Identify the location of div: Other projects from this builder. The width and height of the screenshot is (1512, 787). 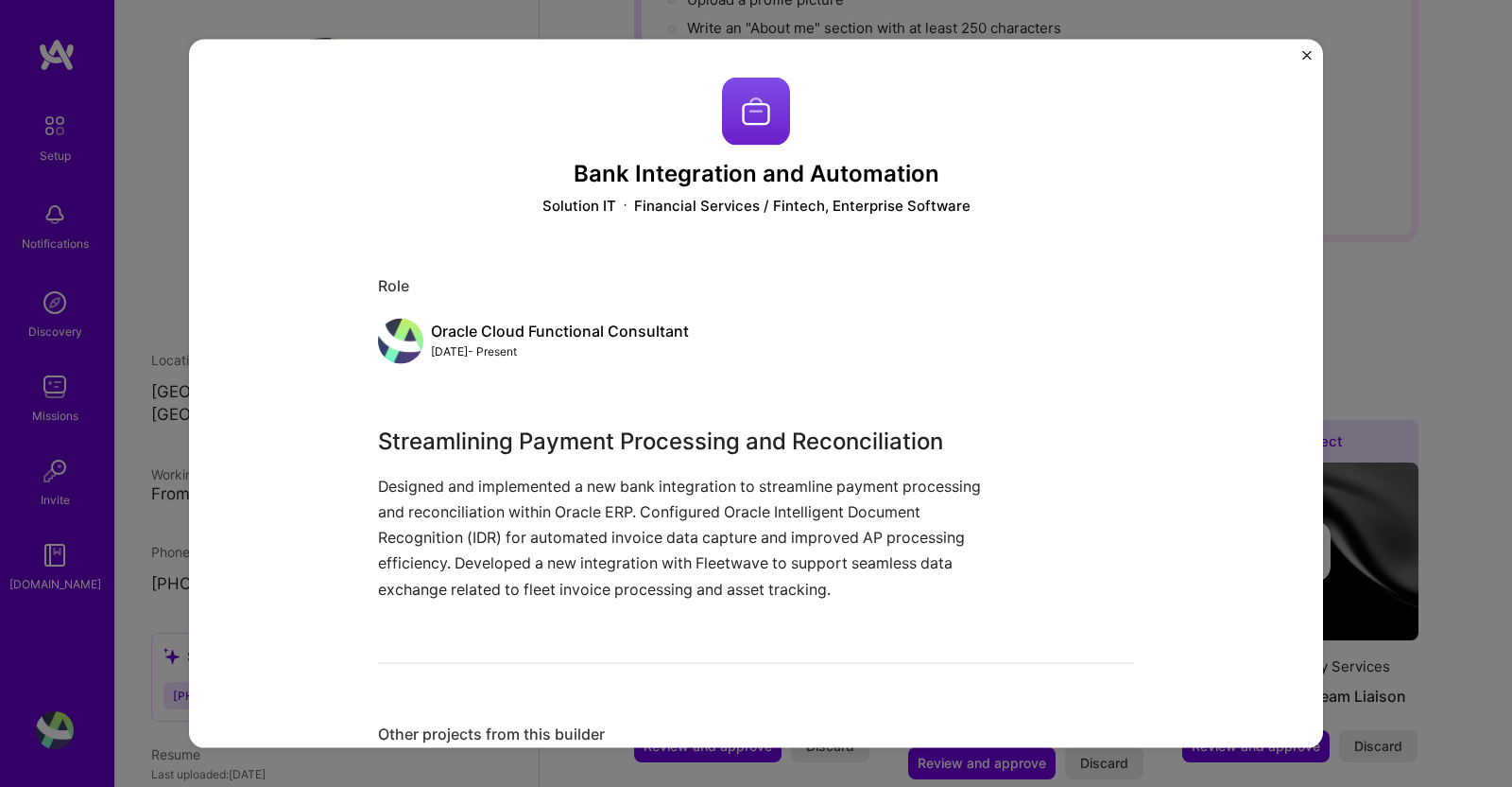
(756, 733).